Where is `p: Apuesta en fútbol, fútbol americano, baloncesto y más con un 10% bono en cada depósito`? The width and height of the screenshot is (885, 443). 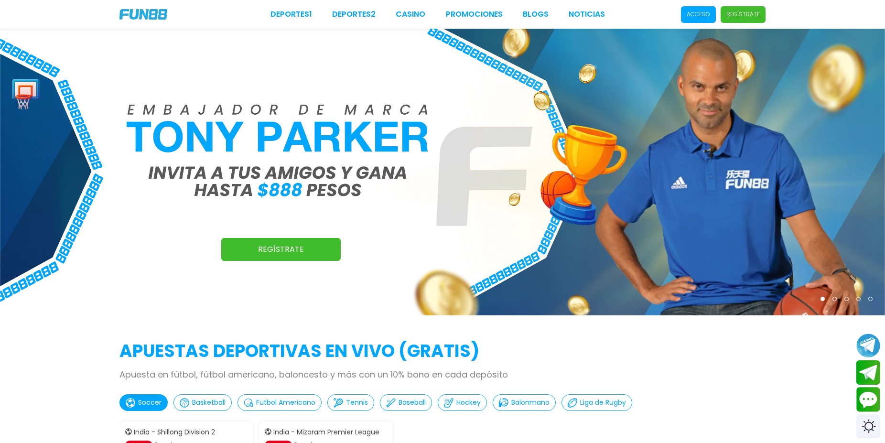
p: Apuesta en fútbol, fútbol americano, baloncesto y más con un 10% bono en cada depósito is located at coordinates (443, 374).